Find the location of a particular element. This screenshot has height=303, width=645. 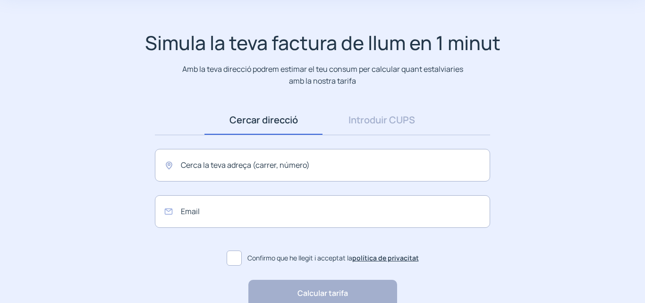

h1: Simula la teva factura de llum en 1 minut is located at coordinates (323, 43).